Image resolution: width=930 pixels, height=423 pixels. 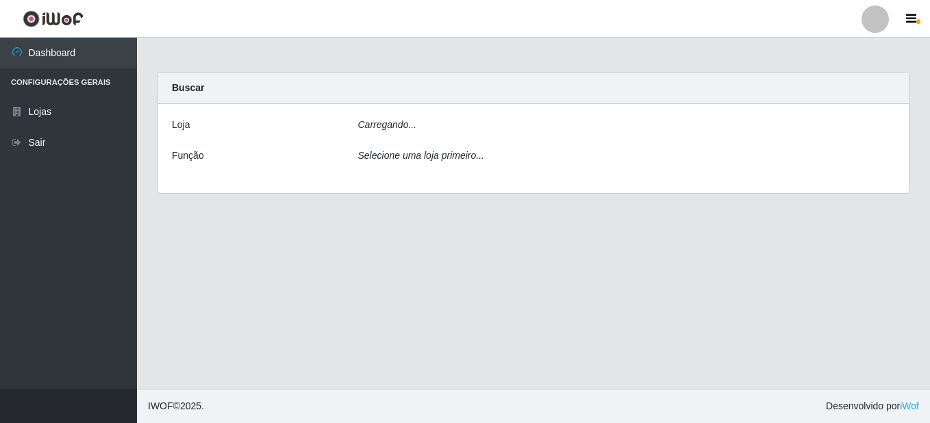 What do you see at coordinates (176, 406) in the screenshot?
I see `span: © 2025 .` at bounding box center [176, 406].